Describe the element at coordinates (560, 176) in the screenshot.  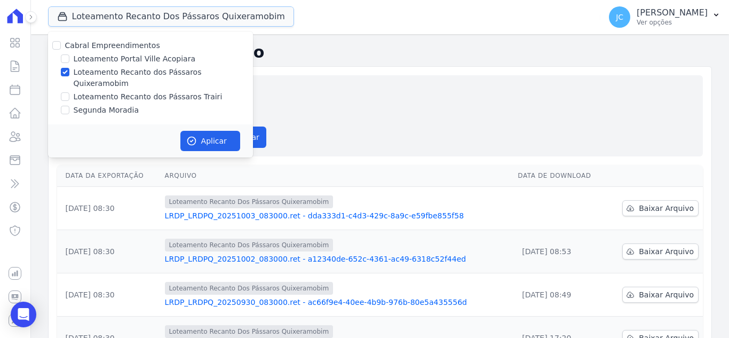
I see `th: Data de Download` at that location.